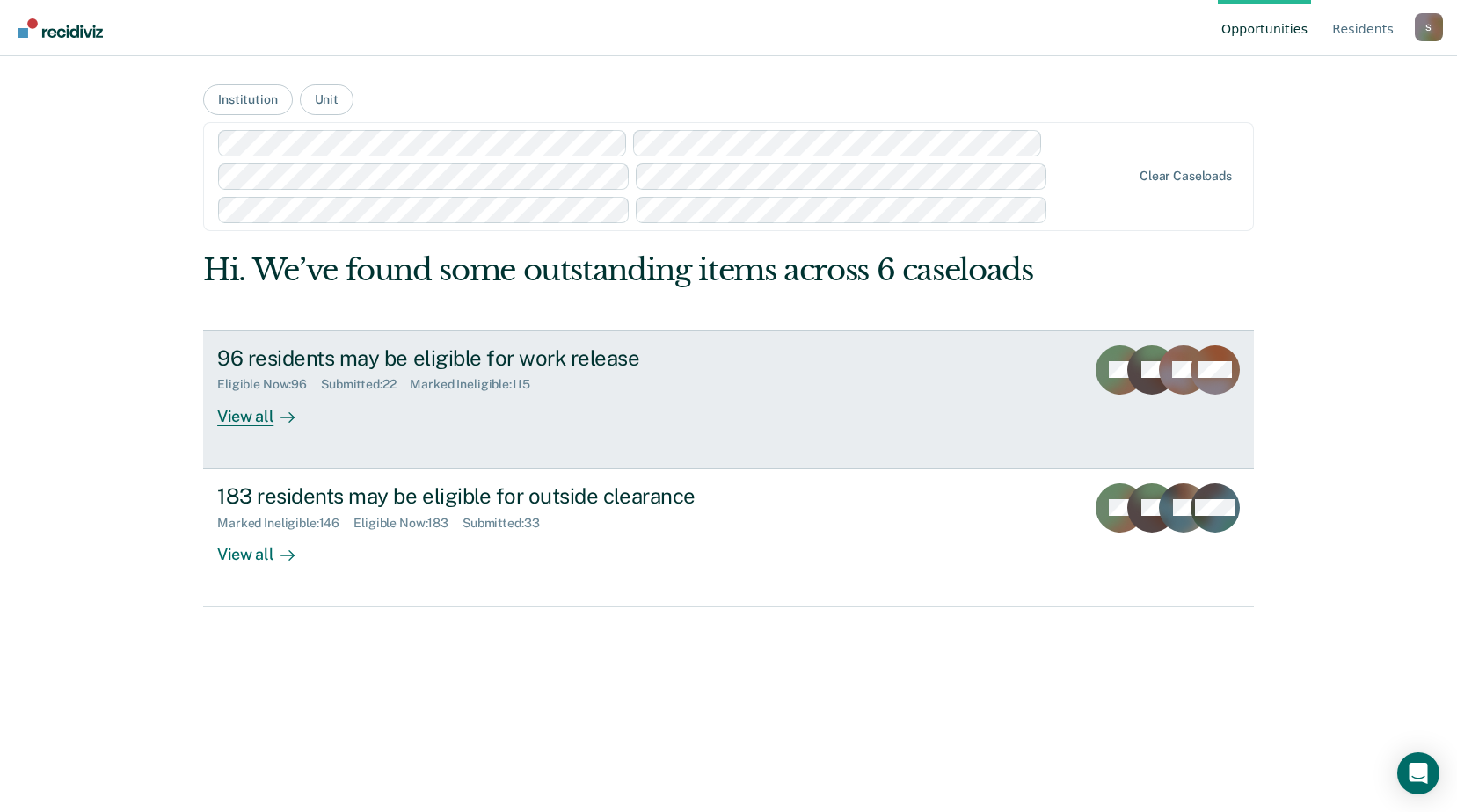 Image resolution: width=1457 pixels, height=812 pixels. I want to click on div: Marked Ineligible : 146, so click(285, 523).